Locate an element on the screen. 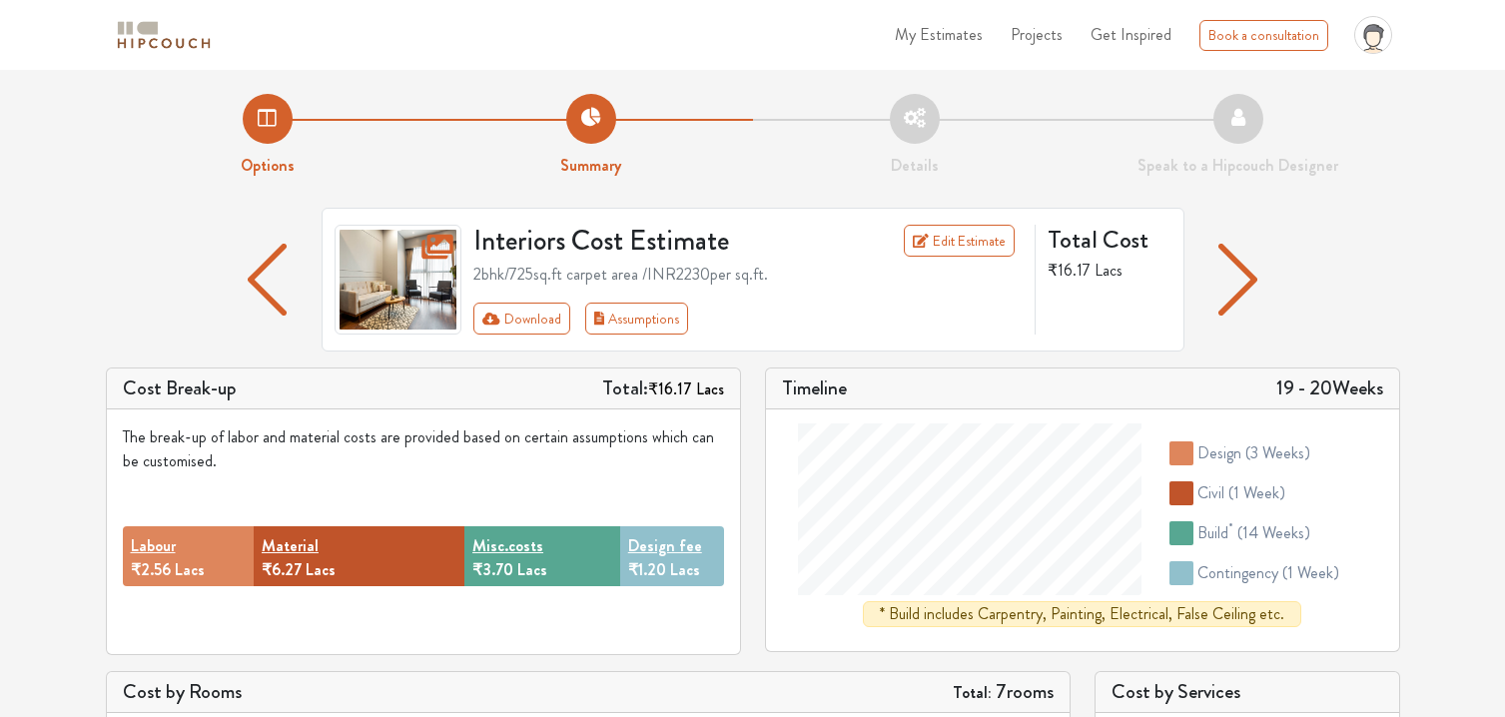  button: Labour is located at coordinates (153, 546).